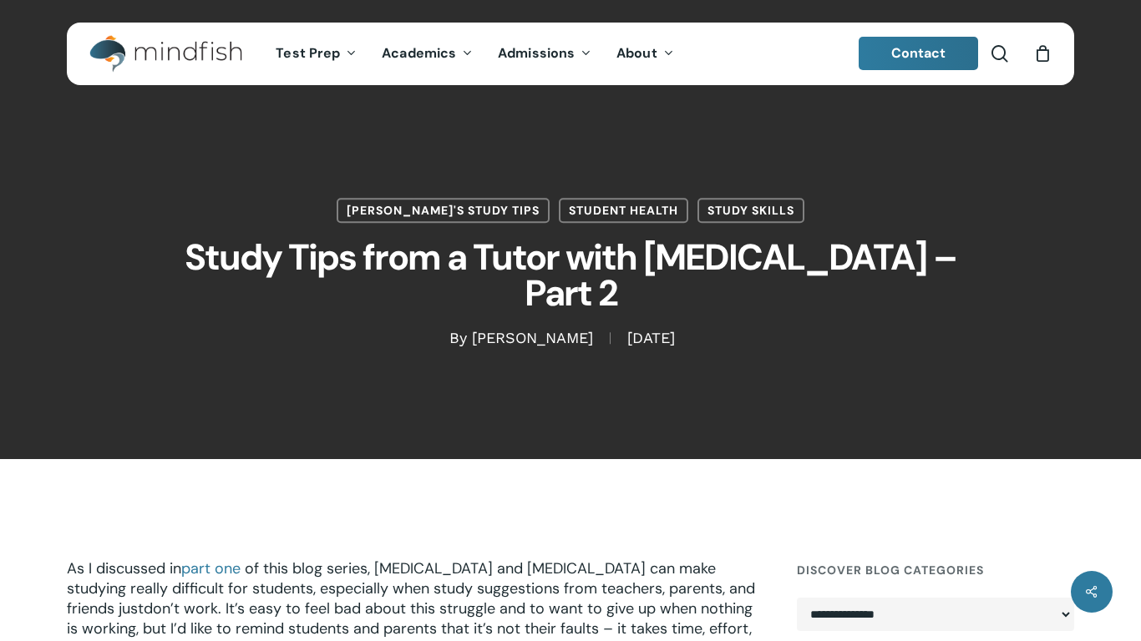 The width and height of the screenshot is (1141, 641). What do you see at coordinates (474, 53) in the screenshot?
I see `nav: Main Menu` at bounding box center [474, 53].